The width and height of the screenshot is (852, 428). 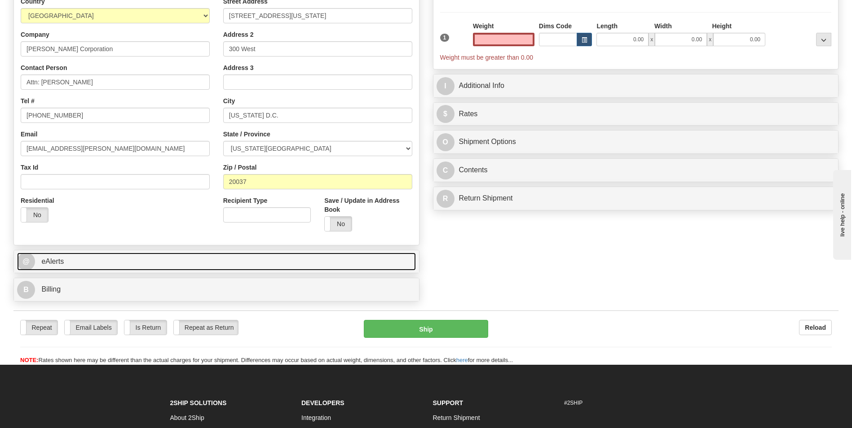 What do you see at coordinates (483, 26) in the screenshot?
I see `label: Weight` at bounding box center [483, 26].